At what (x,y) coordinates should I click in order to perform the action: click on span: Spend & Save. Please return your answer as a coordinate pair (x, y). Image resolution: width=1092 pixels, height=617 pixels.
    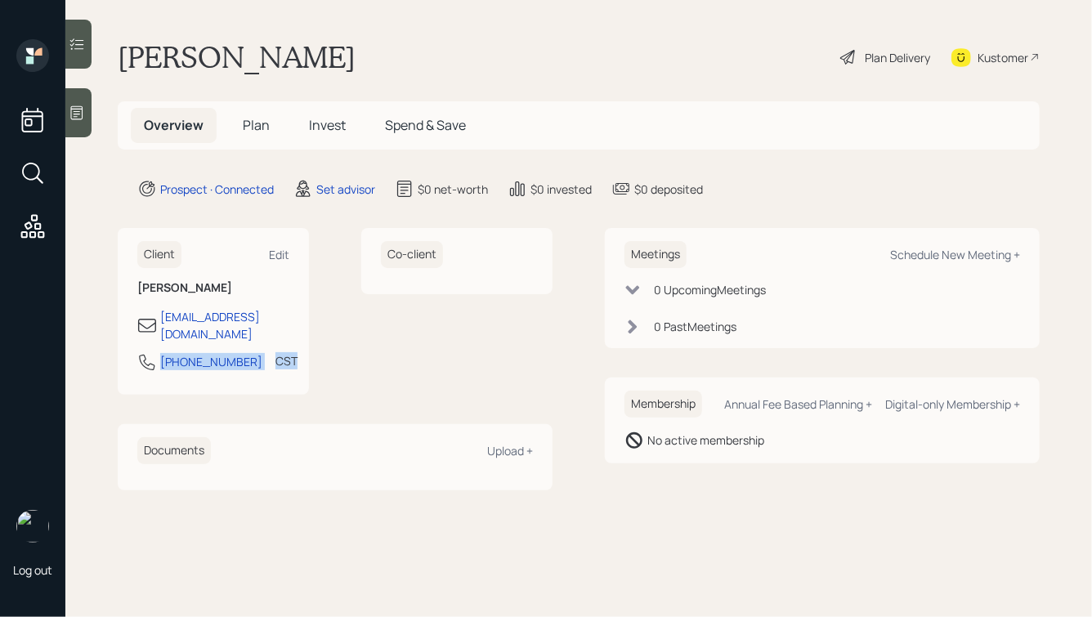
    Looking at the image, I should click on (425, 125).